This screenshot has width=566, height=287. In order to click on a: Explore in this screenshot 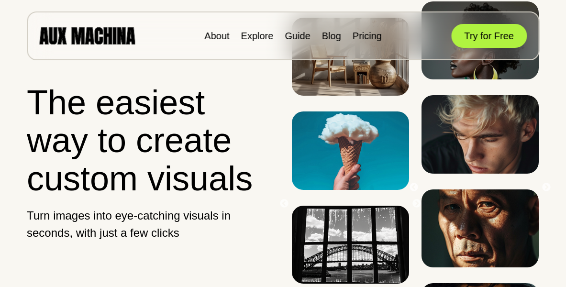, I will do `click(258, 36)`.